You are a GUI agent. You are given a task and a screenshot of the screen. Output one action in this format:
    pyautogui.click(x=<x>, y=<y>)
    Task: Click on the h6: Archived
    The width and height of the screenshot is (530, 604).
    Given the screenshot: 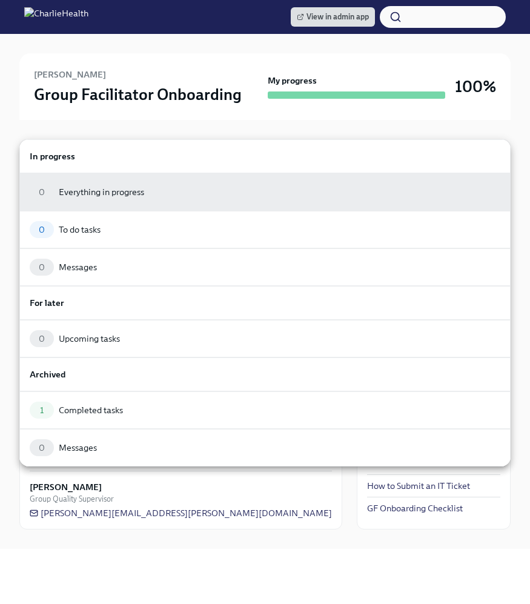 What is the action you would take?
    pyautogui.click(x=265, y=374)
    